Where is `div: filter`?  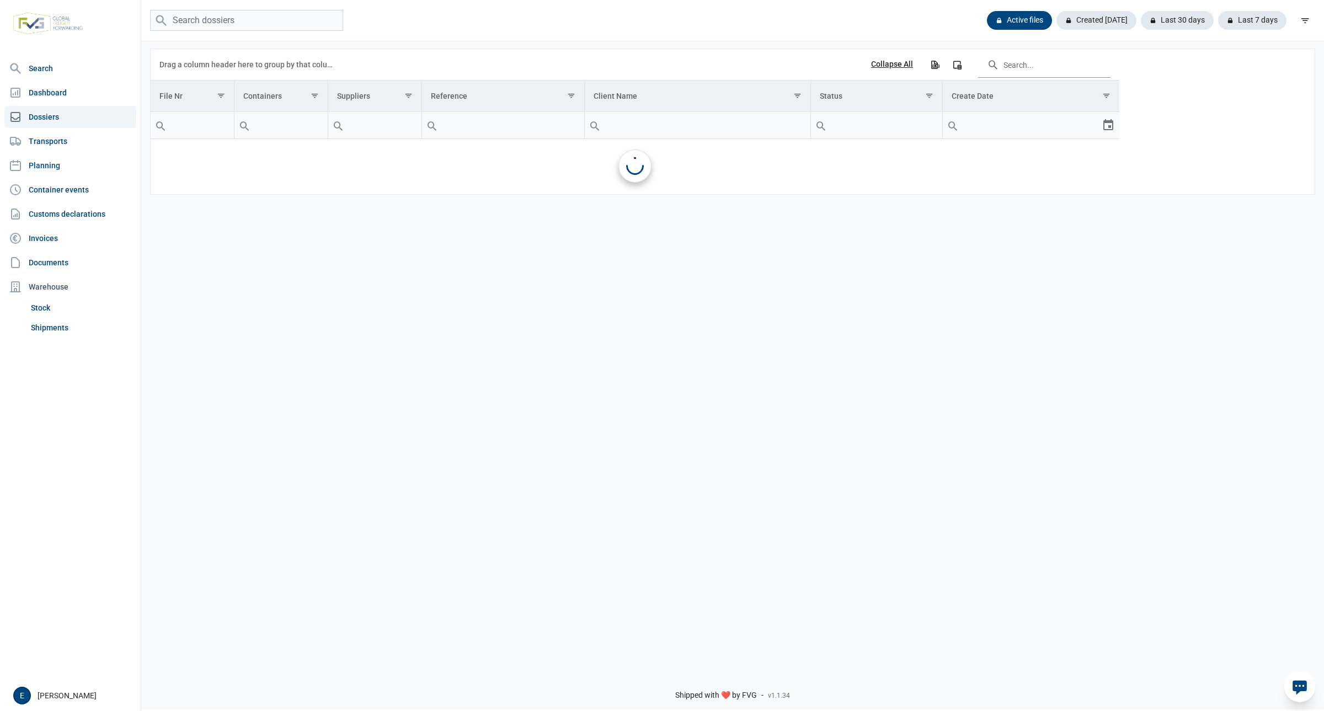 div: filter is located at coordinates (1305, 20).